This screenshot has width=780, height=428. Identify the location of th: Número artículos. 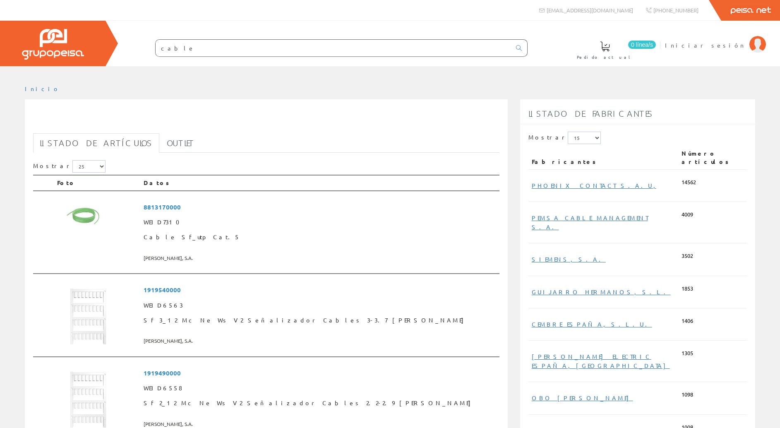
(712, 158).